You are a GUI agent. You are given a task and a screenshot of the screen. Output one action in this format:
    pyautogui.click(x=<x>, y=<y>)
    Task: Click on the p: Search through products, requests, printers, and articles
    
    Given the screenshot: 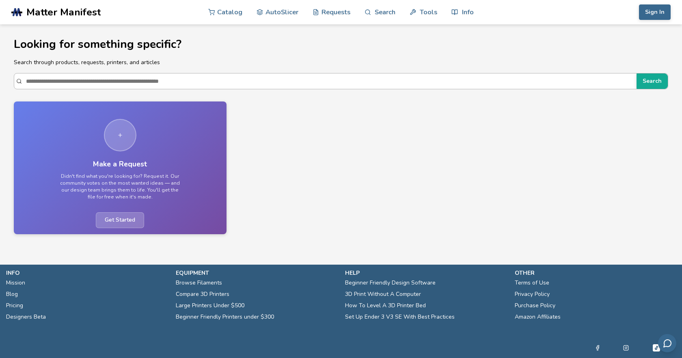 What is the action you would take?
    pyautogui.click(x=341, y=62)
    